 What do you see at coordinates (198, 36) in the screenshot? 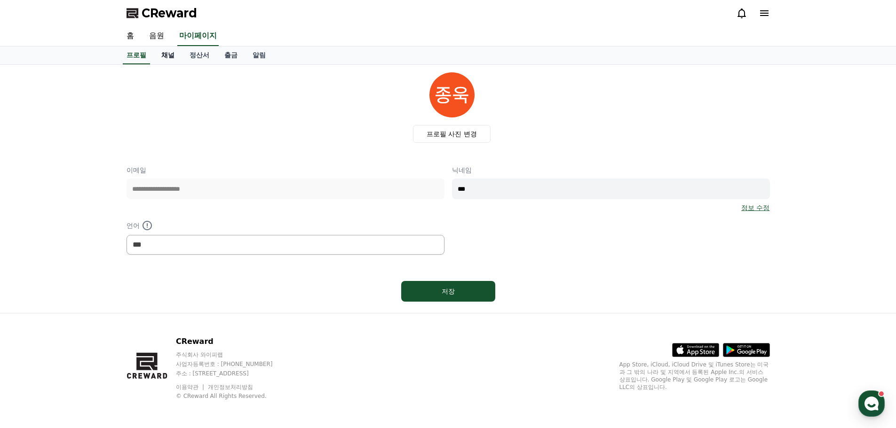
I see `a: 마이페이지` at bounding box center [198, 36].